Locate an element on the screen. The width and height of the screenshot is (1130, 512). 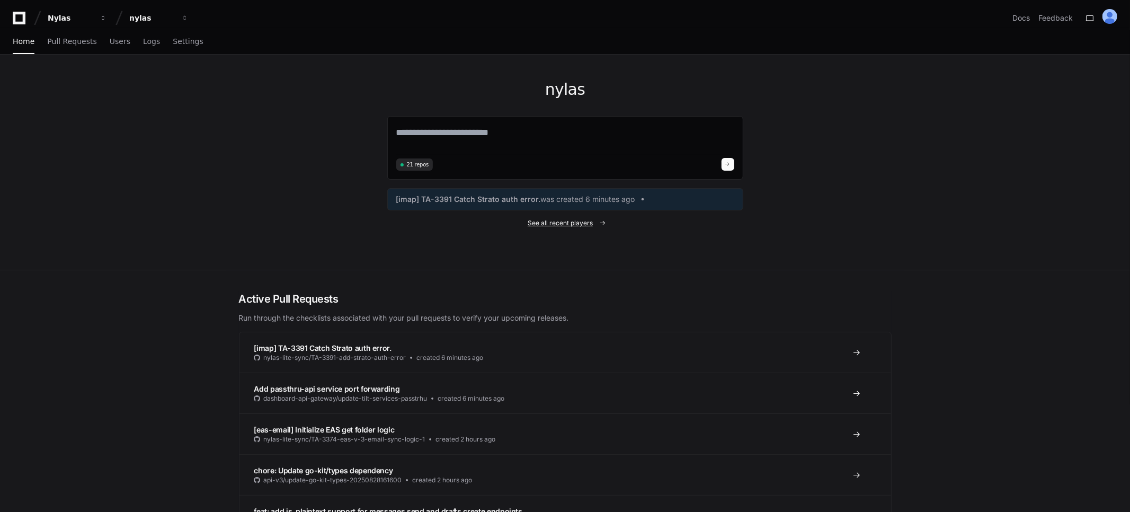
div: nylas is located at coordinates (152, 18).